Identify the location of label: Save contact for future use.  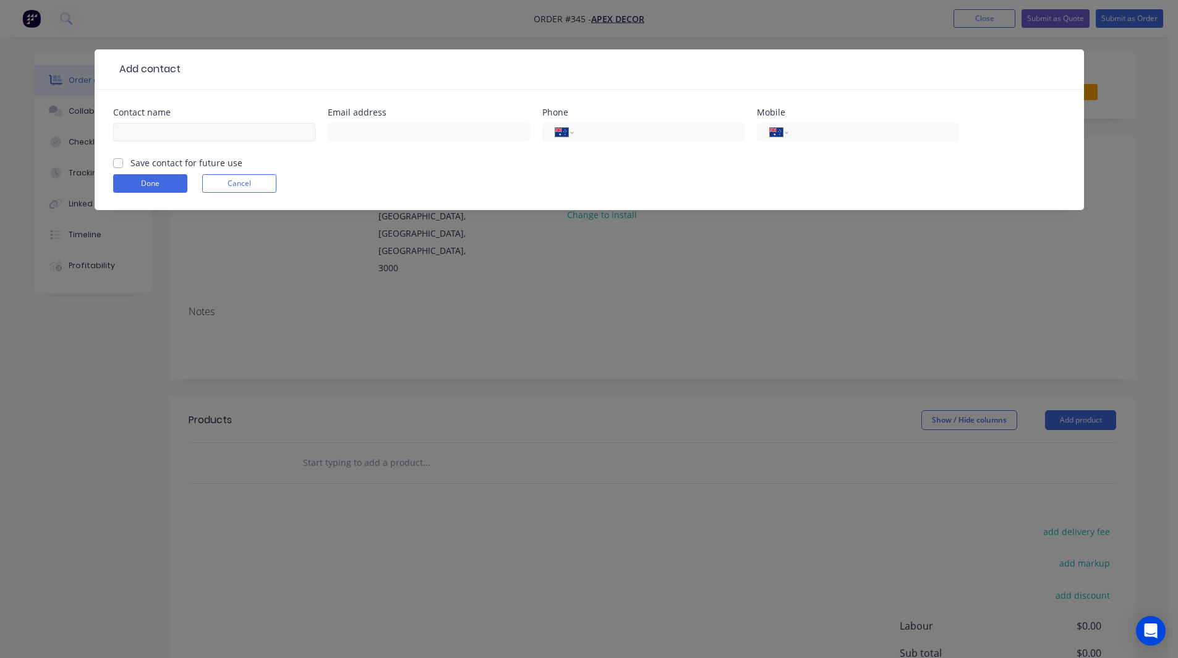
(186, 163).